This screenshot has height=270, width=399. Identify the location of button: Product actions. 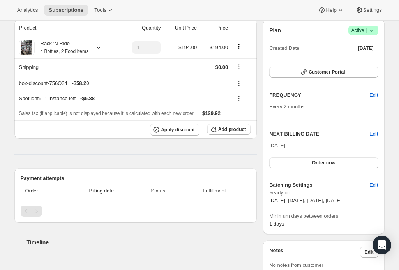
(239, 47).